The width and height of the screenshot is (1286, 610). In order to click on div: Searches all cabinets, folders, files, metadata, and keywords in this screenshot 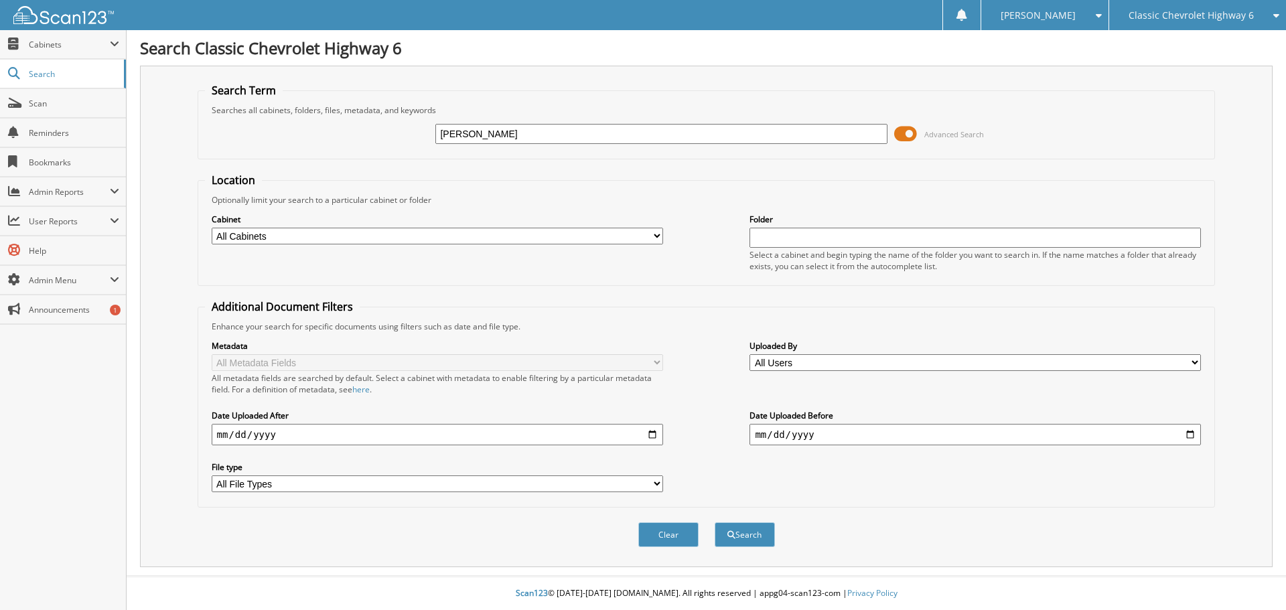, I will do `click(707, 110)`.